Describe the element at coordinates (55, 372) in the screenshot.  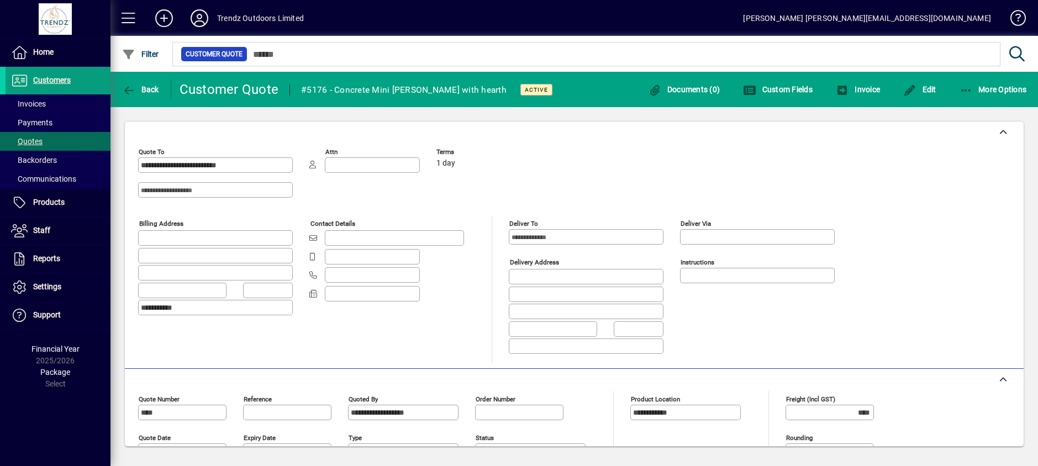
I see `span: Package` at that location.